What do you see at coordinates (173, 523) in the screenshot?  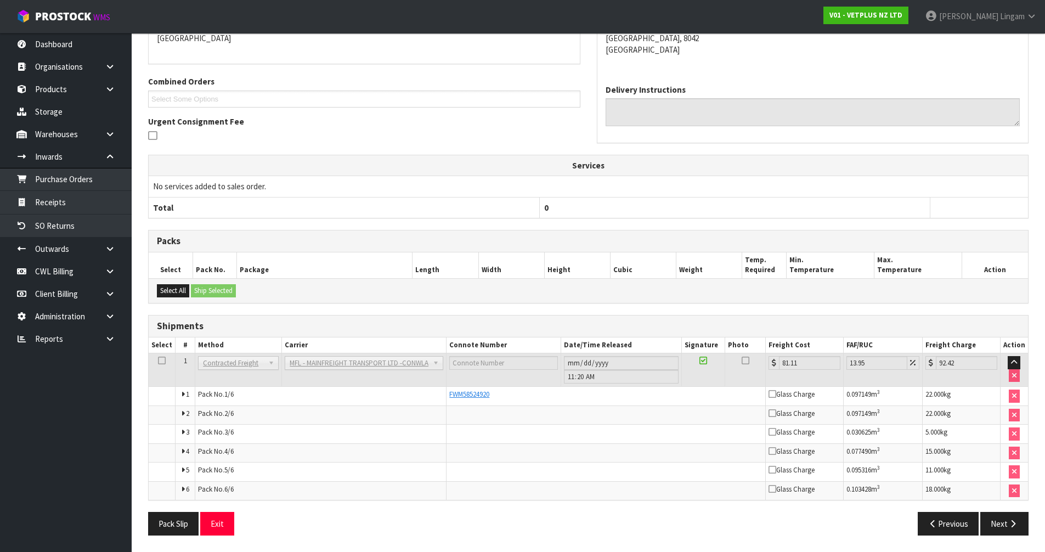 I see `button: Pack Slip` at bounding box center [173, 523].